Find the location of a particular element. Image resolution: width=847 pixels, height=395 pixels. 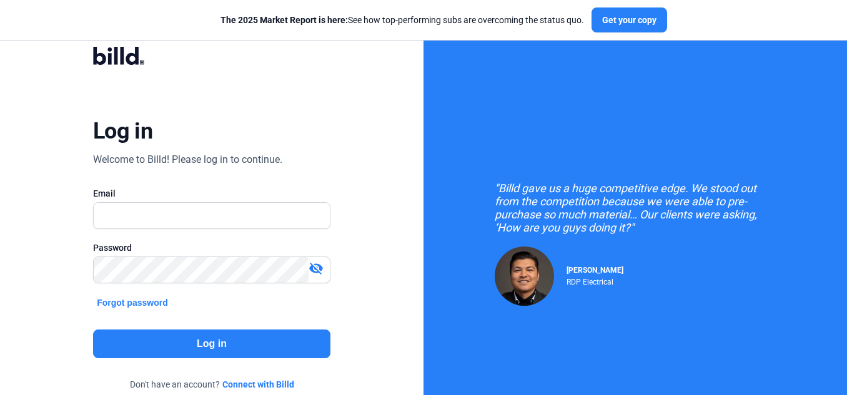

mat-icon: visibility_off is located at coordinates (316, 269).